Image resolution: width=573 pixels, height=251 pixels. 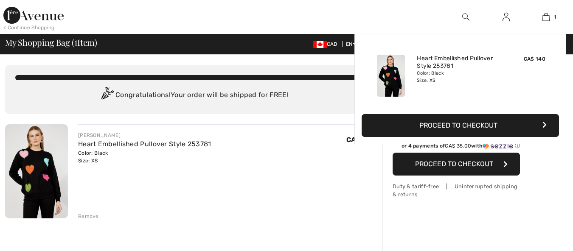 What do you see at coordinates (456, 190) in the screenshot?
I see `div: Duty & tariff-free | Uninterrupted shipping & returns` at bounding box center [456, 190].